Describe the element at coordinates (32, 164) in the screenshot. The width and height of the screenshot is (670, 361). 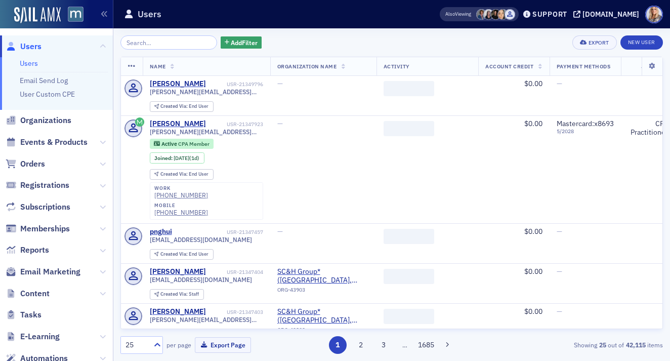
I see `span: Orders` at that location.